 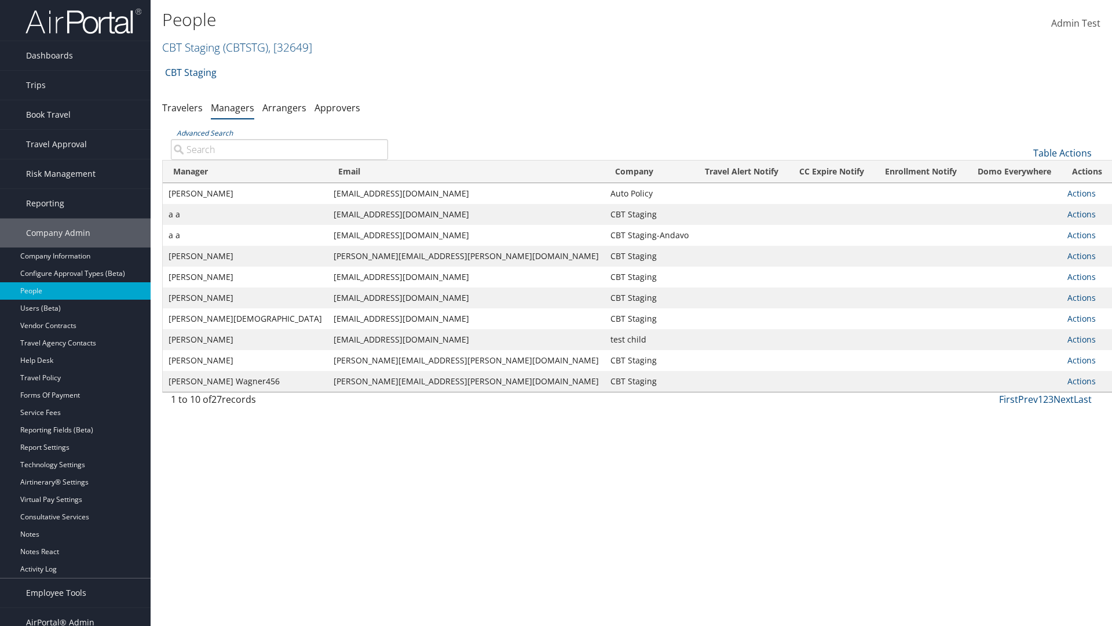 What do you see at coordinates (337, 108) in the screenshot?
I see `a: Approvers` at bounding box center [337, 108].